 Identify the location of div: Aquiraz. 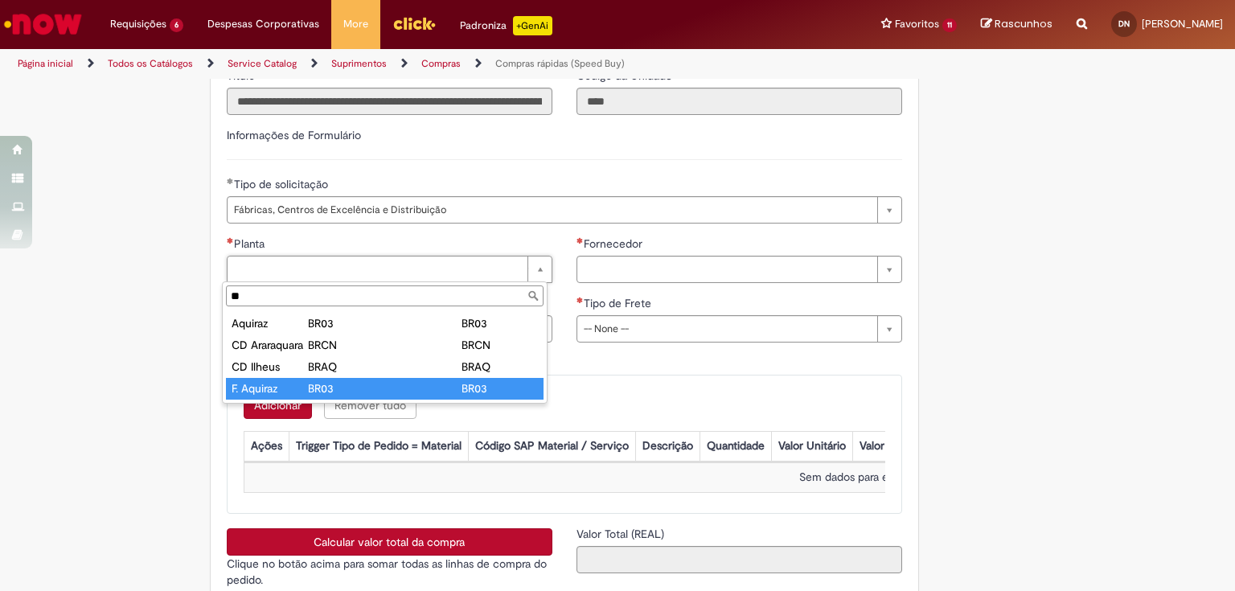
(269, 323).